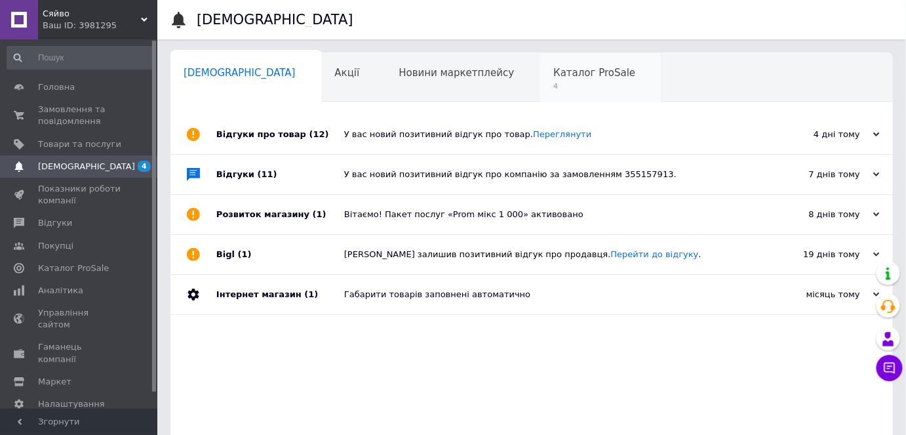 This screenshot has width=906, height=435. Describe the element at coordinates (79, 353) in the screenshot. I see `span: Гаманець компанії` at that location.